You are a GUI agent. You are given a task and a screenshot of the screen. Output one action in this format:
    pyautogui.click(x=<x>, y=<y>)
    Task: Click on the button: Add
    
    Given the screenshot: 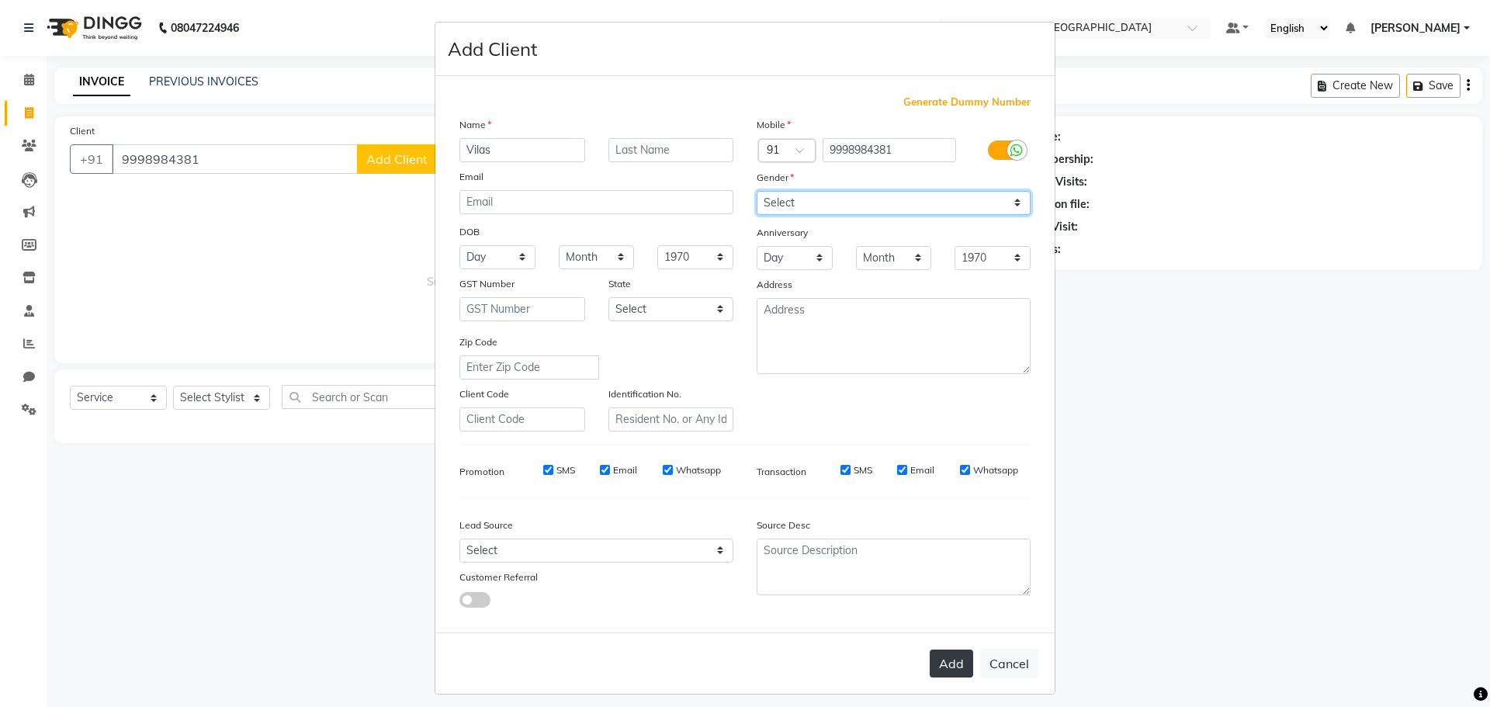 What is the action you would take?
    pyautogui.click(x=951, y=663)
    